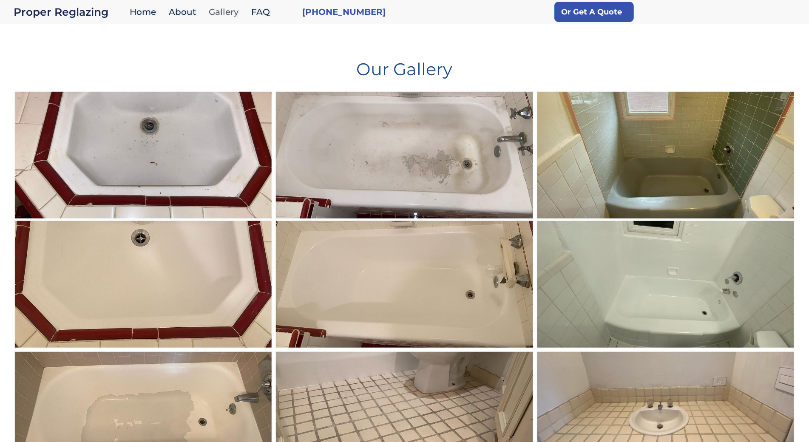 The width and height of the screenshot is (809, 442). Describe the element at coordinates (226, 12) in the screenshot. I see `a: Gallery` at that location.